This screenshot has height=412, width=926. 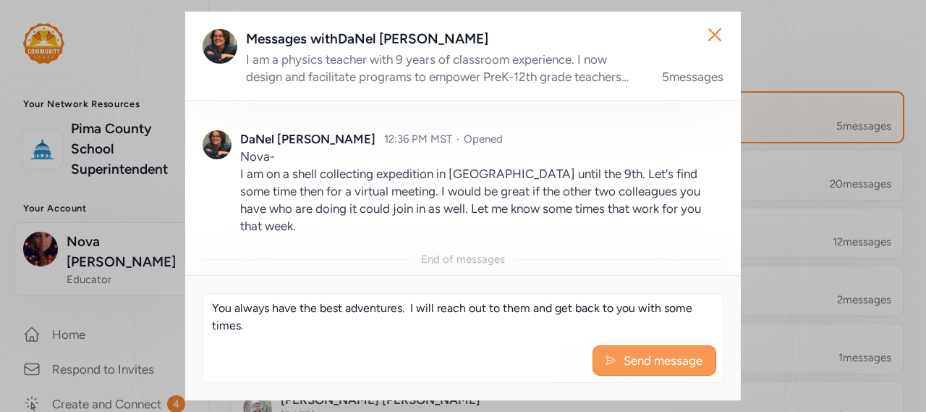 I want to click on div: I am a physics teacher with 9 years of classroom experience. I now design and facilitate programs..., so click(x=445, y=68).